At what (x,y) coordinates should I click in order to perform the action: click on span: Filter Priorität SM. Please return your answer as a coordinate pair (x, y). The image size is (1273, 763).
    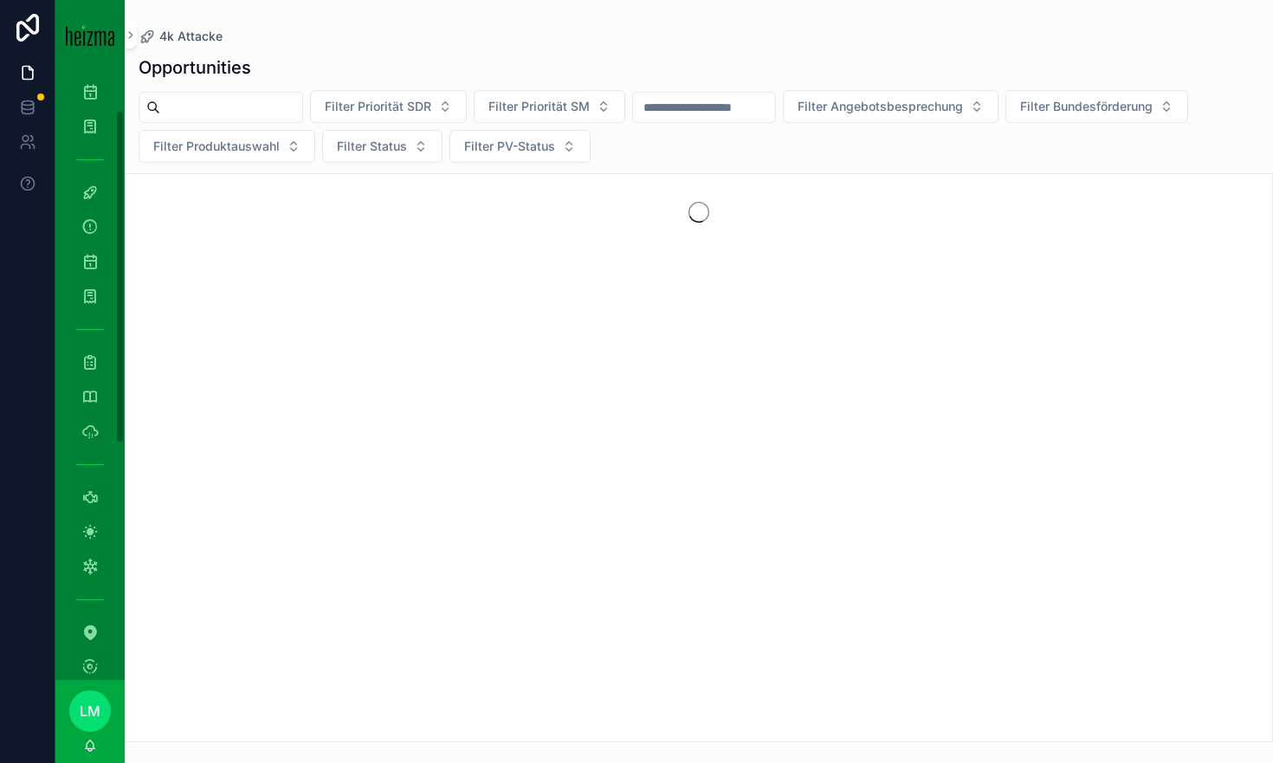
    Looking at the image, I should click on (538, 106).